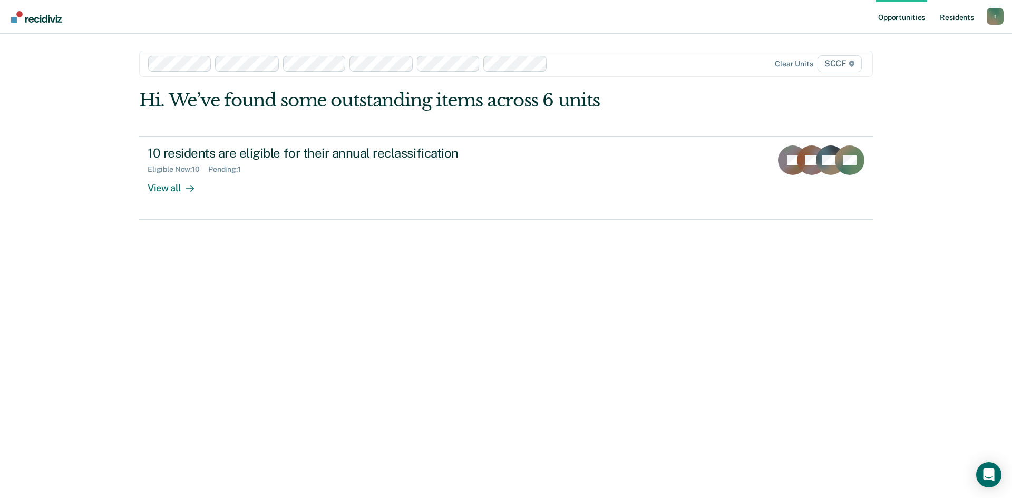 The height and width of the screenshot is (498, 1012). Describe the element at coordinates (506, 178) in the screenshot. I see `a: 10 residents are eligible for their annual reclassificationEligible Now:10Pending:1View all` at that location.